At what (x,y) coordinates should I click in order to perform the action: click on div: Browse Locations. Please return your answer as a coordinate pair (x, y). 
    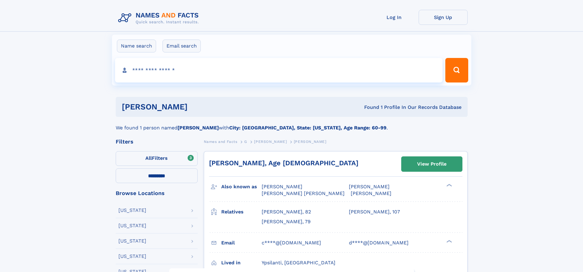
    Looking at the image, I should click on (157, 193).